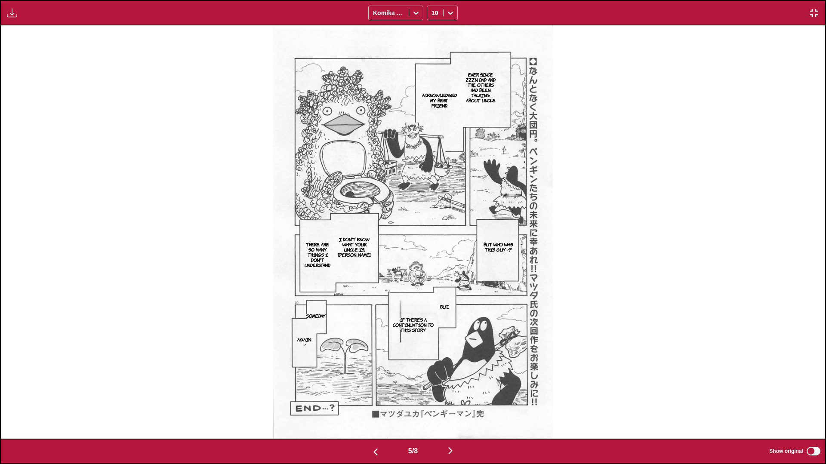 The width and height of the screenshot is (826, 464). What do you see at coordinates (481, 87) in the screenshot?
I see `p: Ever since Zzzn, Dad and the others had been talking about Uncle` at bounding box center [481, 87].